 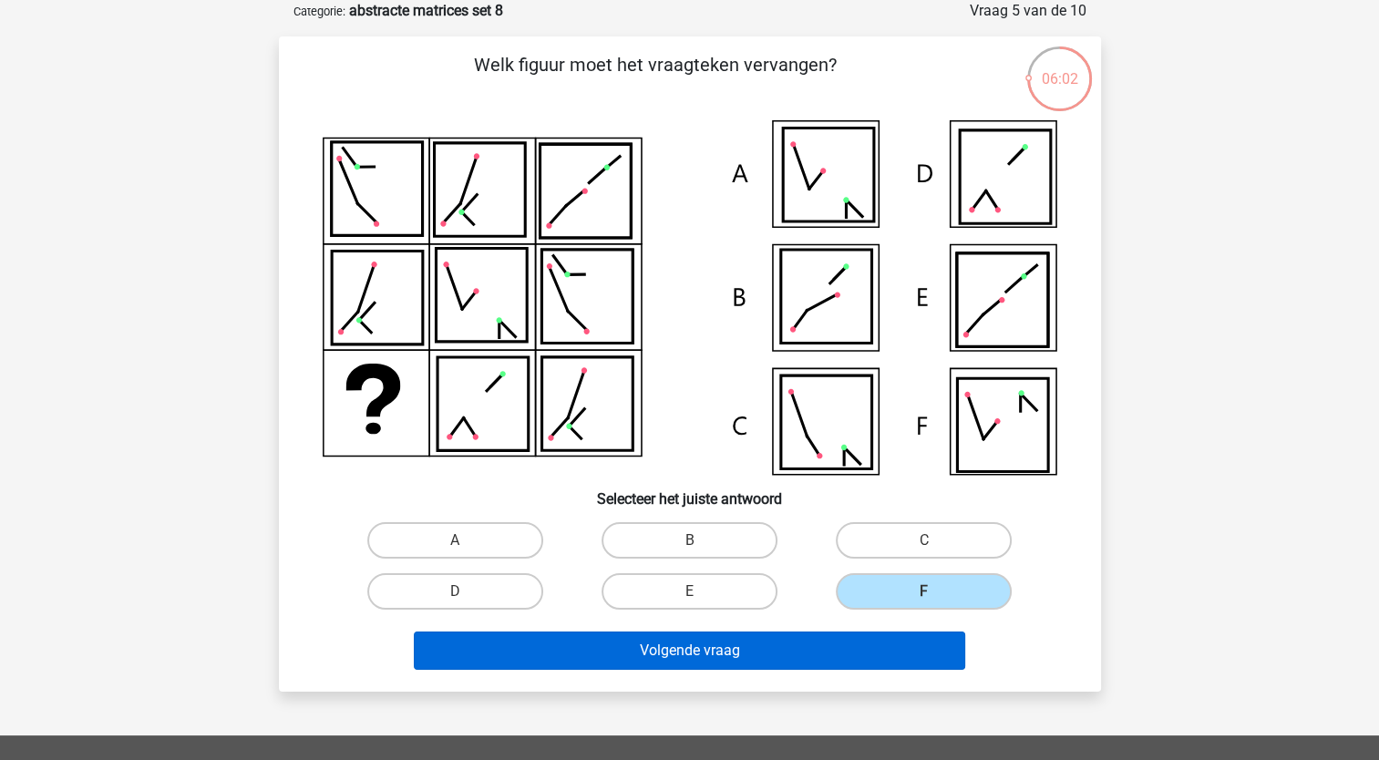 What do you see at coordinates (690, 491) in the screenshot?
I see `h6: Selecteer het juiste antwoord` at bounding box center [690, 491].